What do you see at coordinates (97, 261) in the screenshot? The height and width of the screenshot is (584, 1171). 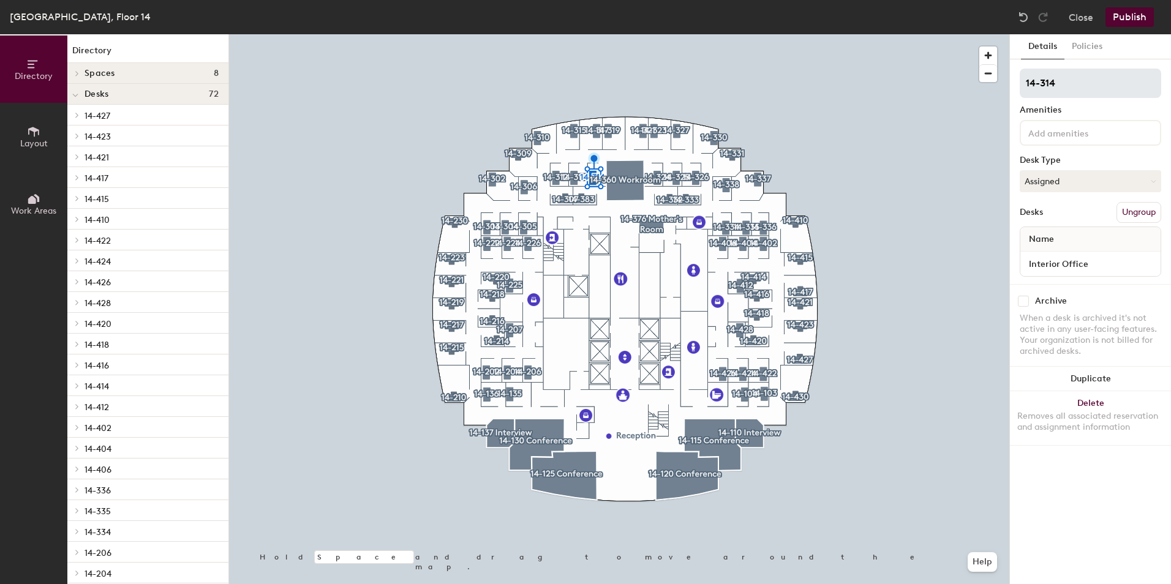 I see `span: 14-424` at bounding box center [97, 261].